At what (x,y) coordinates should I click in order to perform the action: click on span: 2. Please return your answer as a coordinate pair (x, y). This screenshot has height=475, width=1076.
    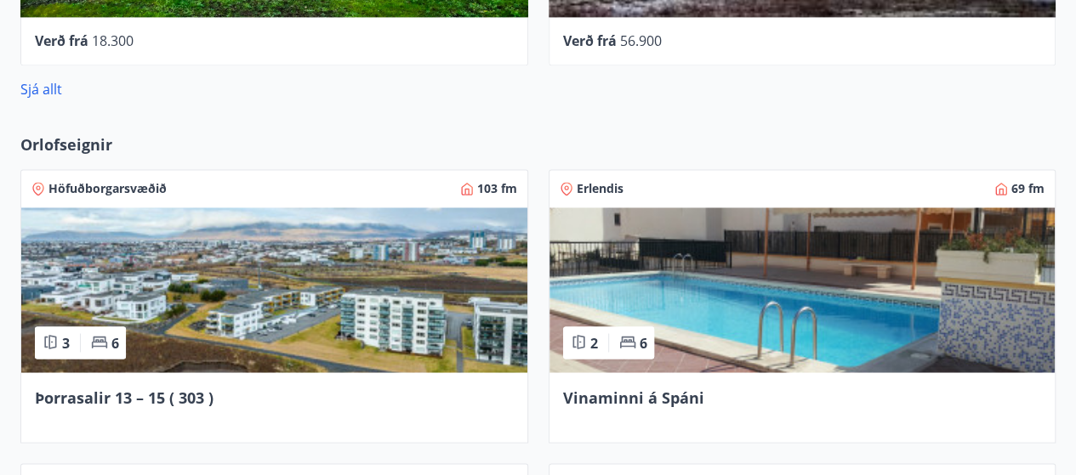
    Looking at the image, I should click on (594, 343).